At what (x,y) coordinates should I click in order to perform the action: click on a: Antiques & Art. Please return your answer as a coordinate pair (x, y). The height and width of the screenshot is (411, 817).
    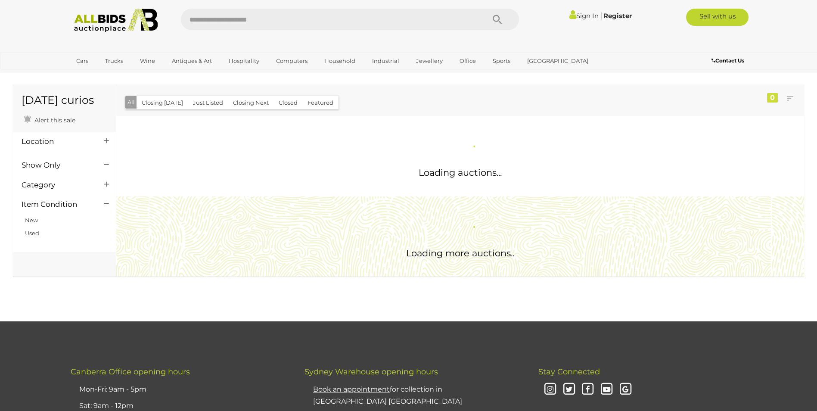
    Looking at the image, I should click on (192, 61).